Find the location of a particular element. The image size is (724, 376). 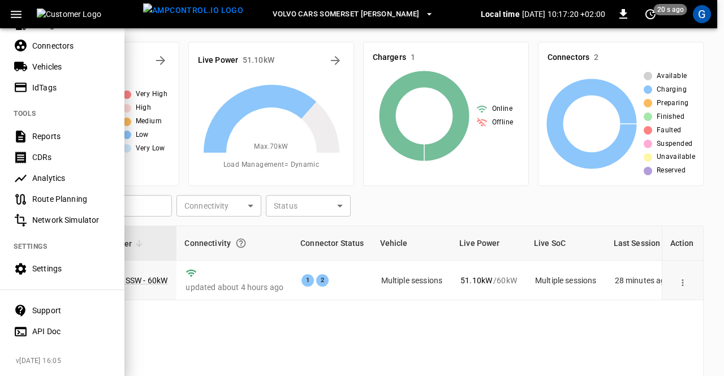

div: profile-icon is located at coordinates (702, 14).